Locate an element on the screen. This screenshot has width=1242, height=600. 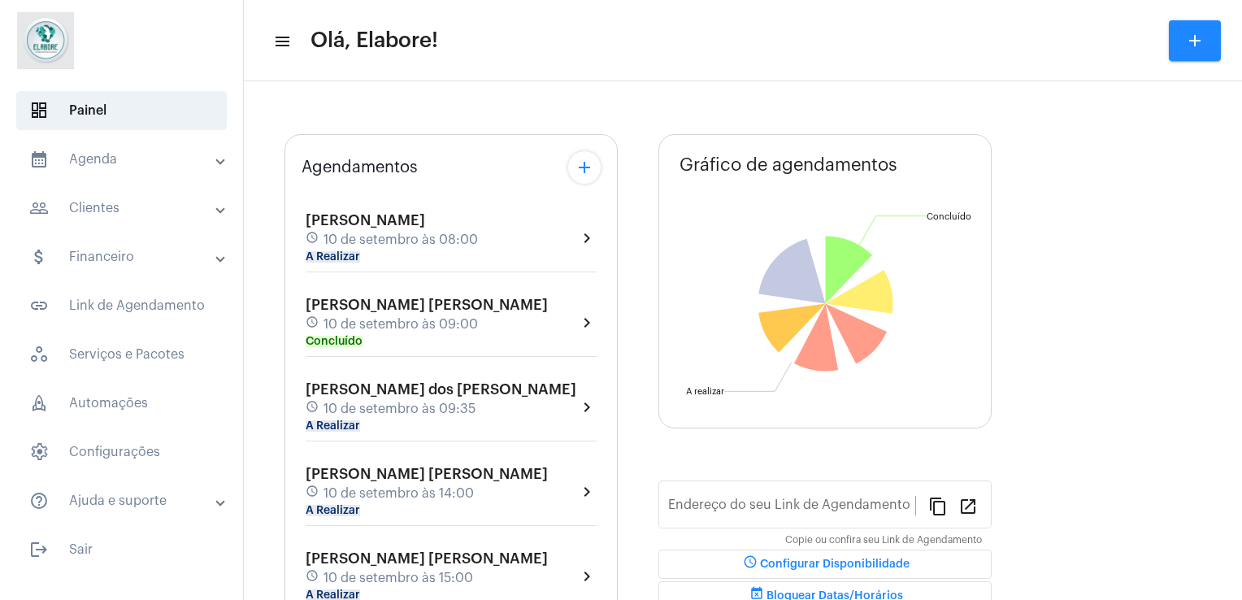
mat-expansion-panel-header: sidenav iconAjuda e suporte is located at coordinates (126, 501).